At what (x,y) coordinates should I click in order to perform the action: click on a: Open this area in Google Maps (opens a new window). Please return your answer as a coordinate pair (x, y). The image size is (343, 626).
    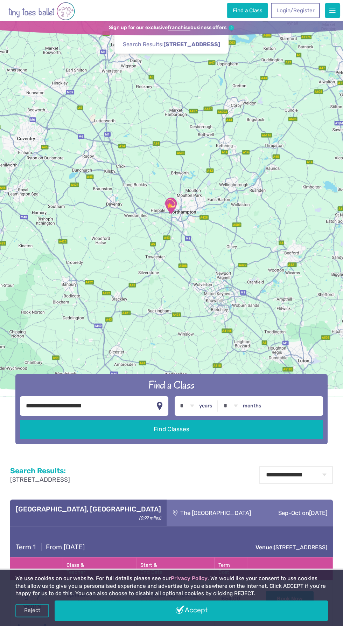
    Looking at the image, I should click on (13, 392).